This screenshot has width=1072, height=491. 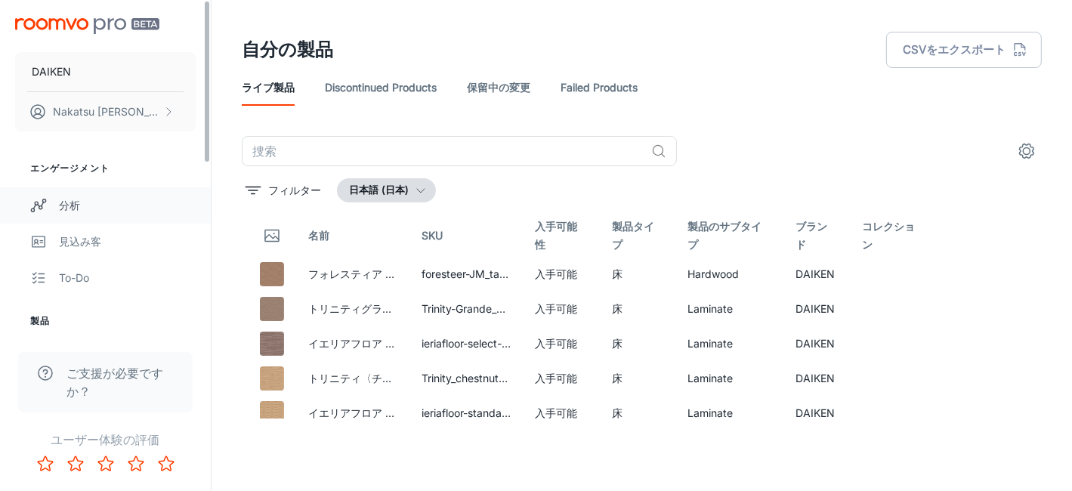 What do you see at coordinates (51, 72) in the screenshot?
I see `p: DAIKEN` at bounding box center [51, 72].